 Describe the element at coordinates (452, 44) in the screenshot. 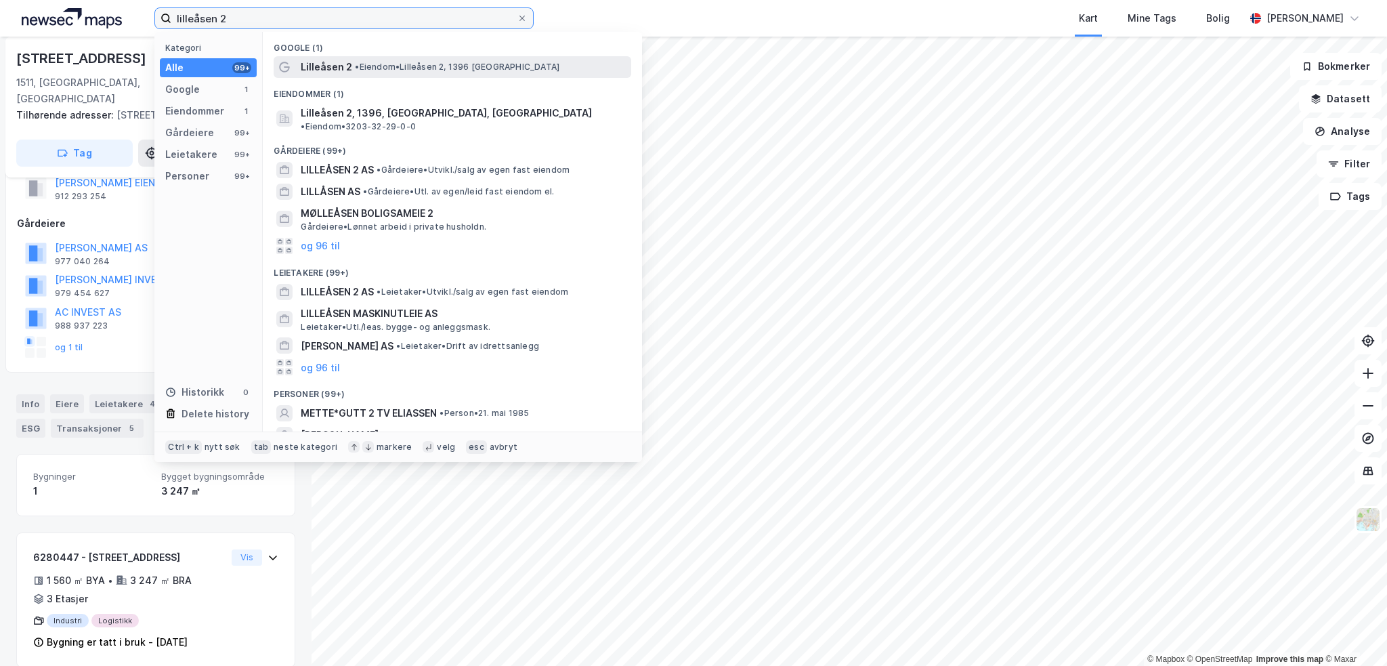

I see `div: Google (1)` at that location.